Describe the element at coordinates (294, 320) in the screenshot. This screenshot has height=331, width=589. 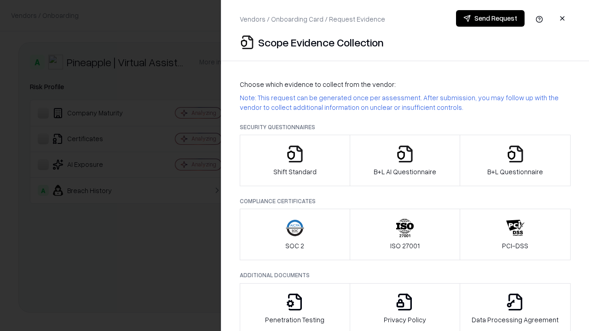
I see `p: Penetration Testing` at that location.